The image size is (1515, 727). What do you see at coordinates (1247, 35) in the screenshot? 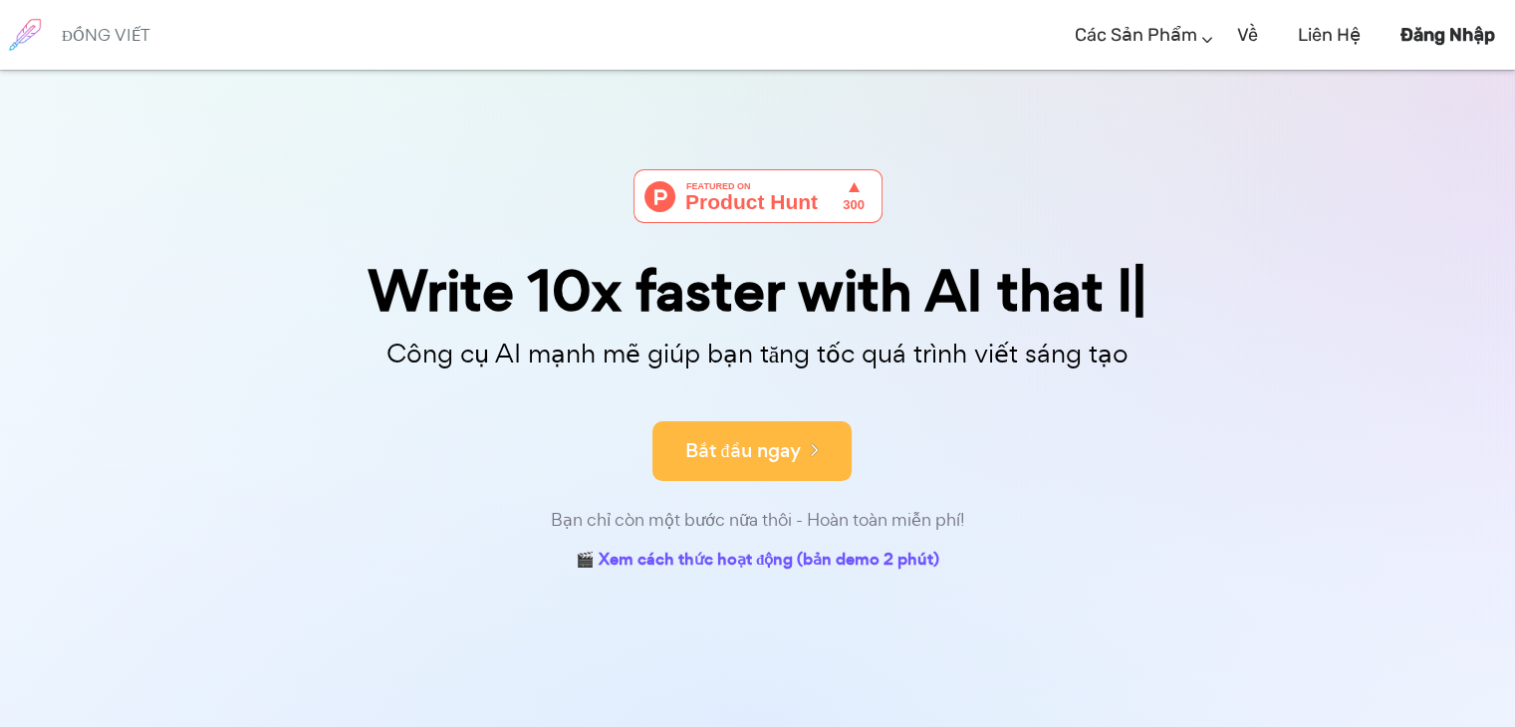
I see `font: Về` at bounding box center [1247, 35].